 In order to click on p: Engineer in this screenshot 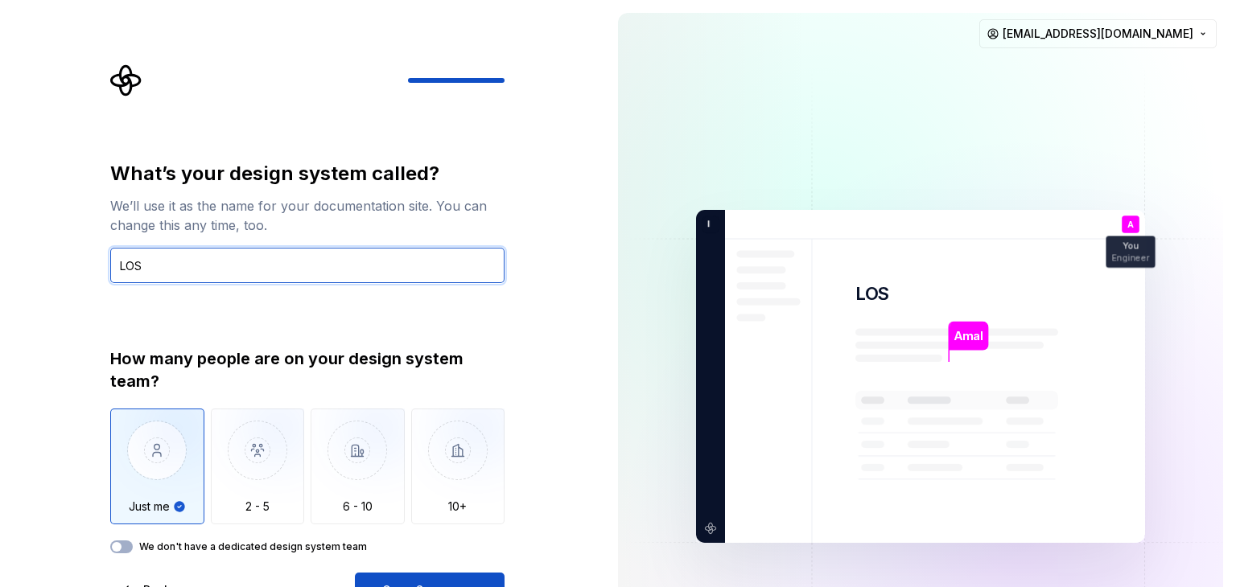, I will do `click(1130, 257)`.